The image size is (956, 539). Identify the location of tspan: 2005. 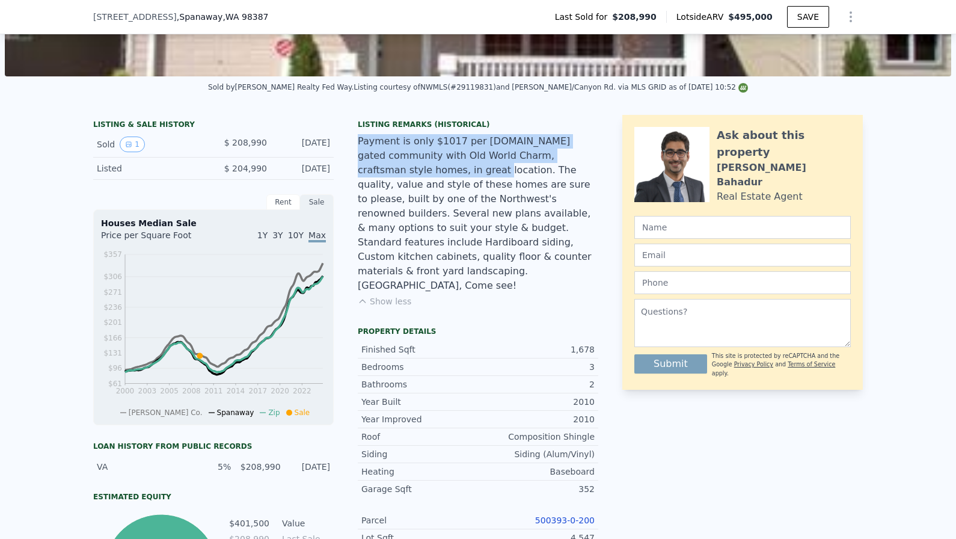
(169, 391).